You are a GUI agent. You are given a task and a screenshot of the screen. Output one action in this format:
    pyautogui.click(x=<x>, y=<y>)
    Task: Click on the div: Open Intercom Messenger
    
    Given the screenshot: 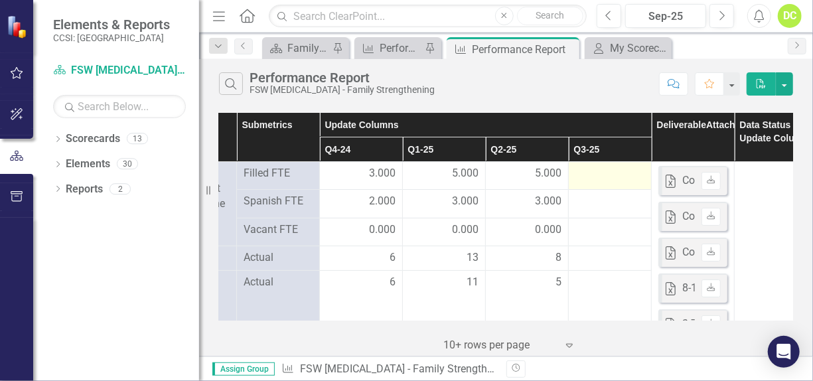 What is the action you would take?
    pyautogui.click(x=783, y=352)
    